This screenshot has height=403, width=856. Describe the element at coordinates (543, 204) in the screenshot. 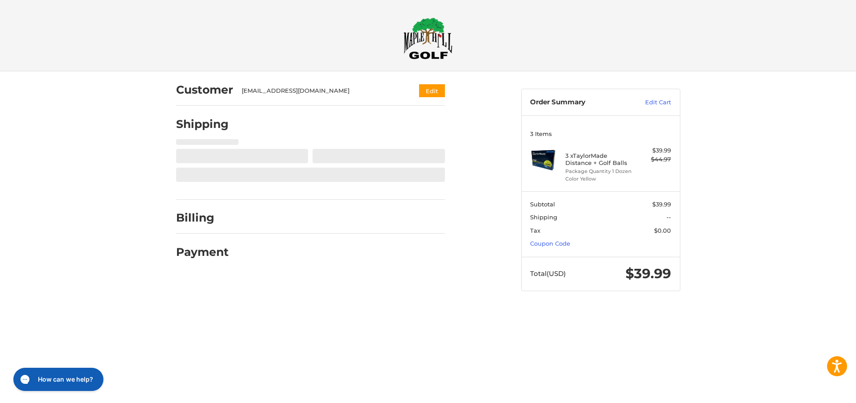

I see `span: Subtotal` at that location.